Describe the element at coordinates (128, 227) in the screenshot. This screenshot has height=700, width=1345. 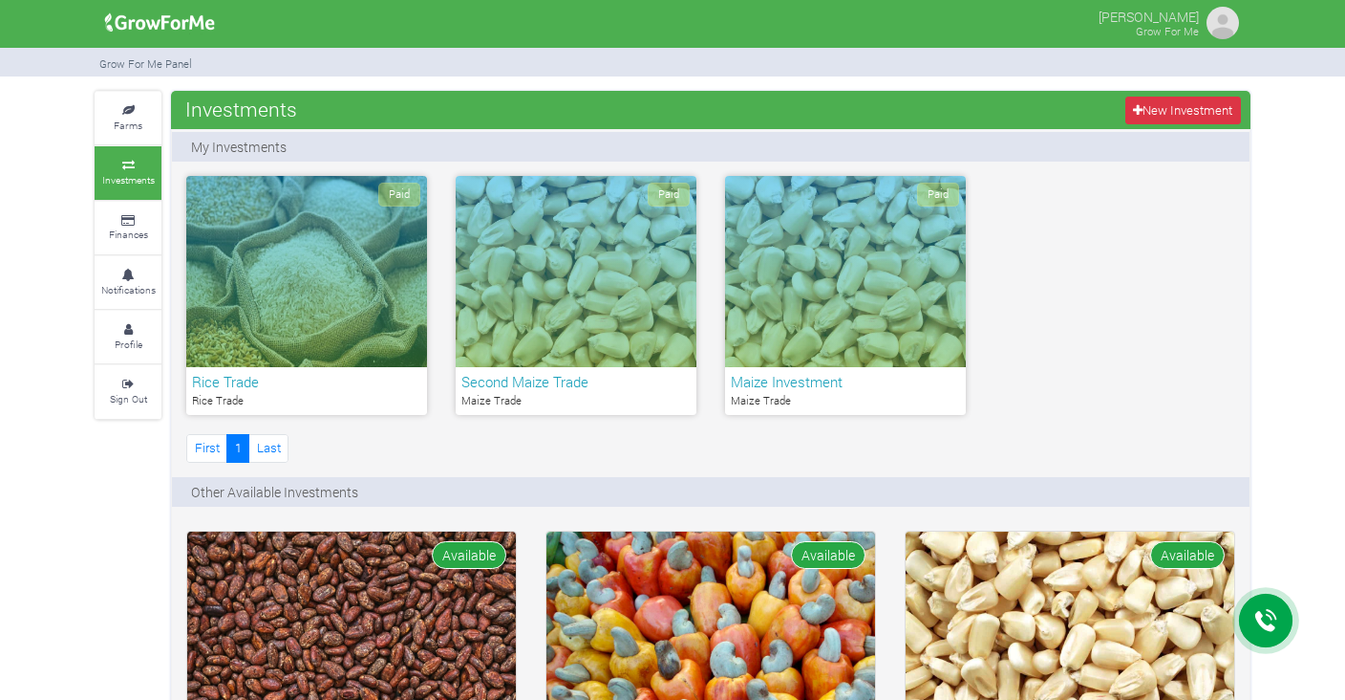
I see `a: Finances` at that location.